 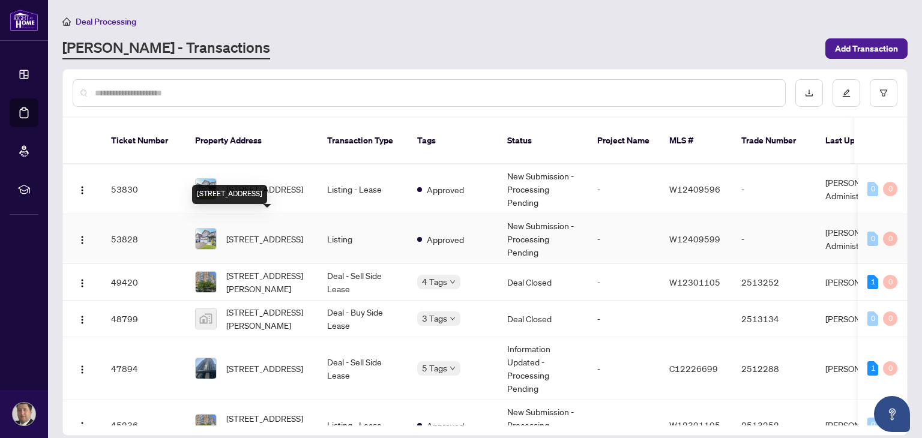 I want to click on button: Add Transaction, so click(x=866, y=49).